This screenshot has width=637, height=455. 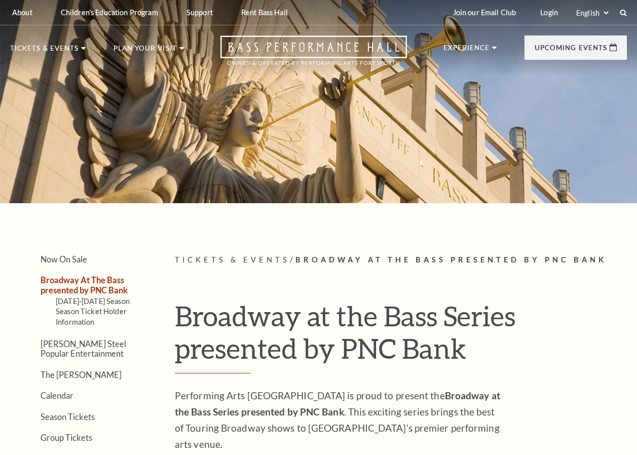 I want to click on a: Group Tickets, so click(x=66, y=437).